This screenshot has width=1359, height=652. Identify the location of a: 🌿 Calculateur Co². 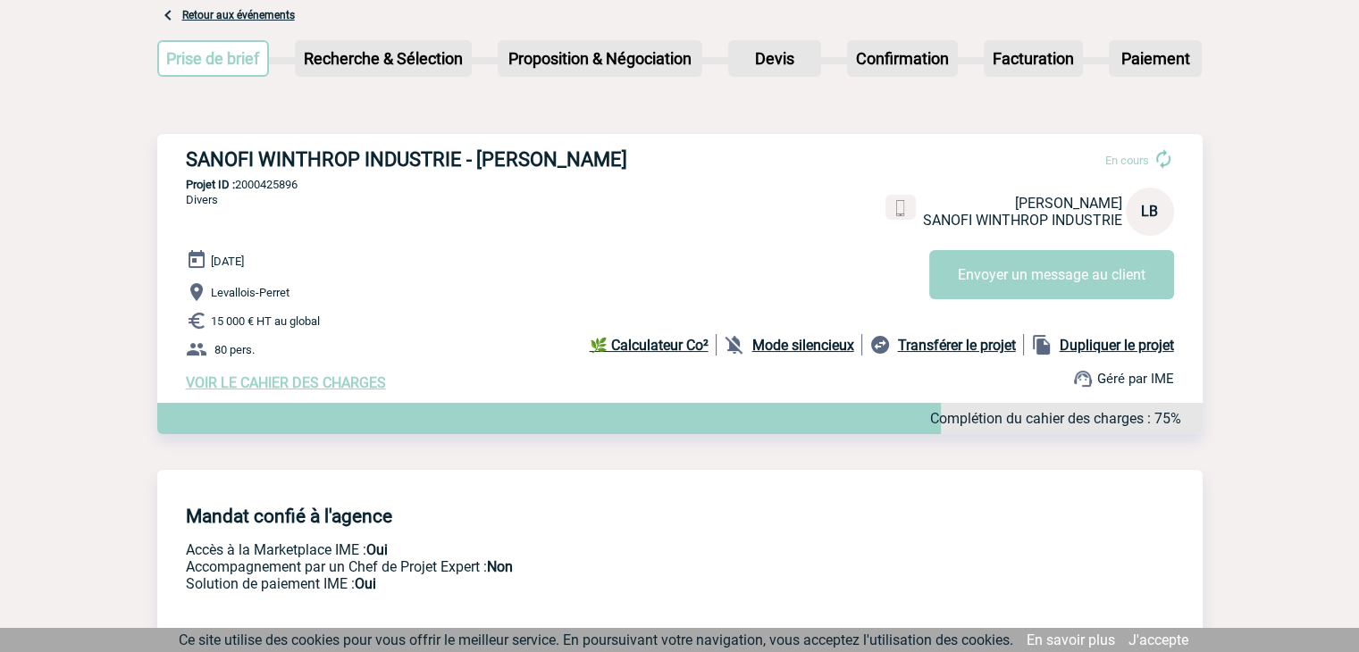
(653, 345).